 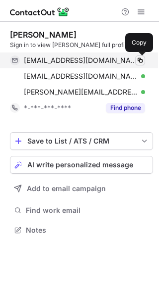 I want to click on span: Find work email, so click(x=87, y=211).